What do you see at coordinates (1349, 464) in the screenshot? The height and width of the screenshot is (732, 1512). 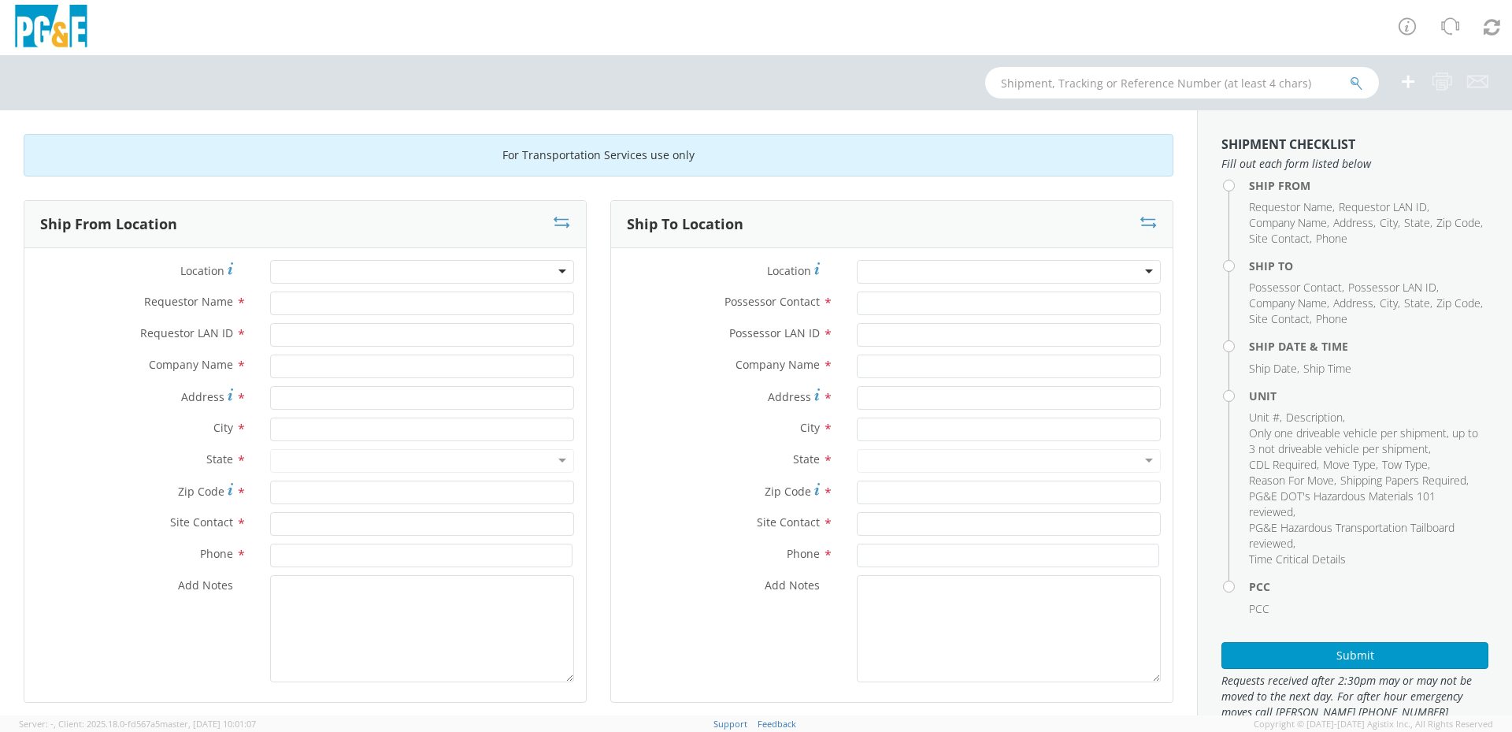 I see `span: Move Type` at bounding box center [1349, 464].